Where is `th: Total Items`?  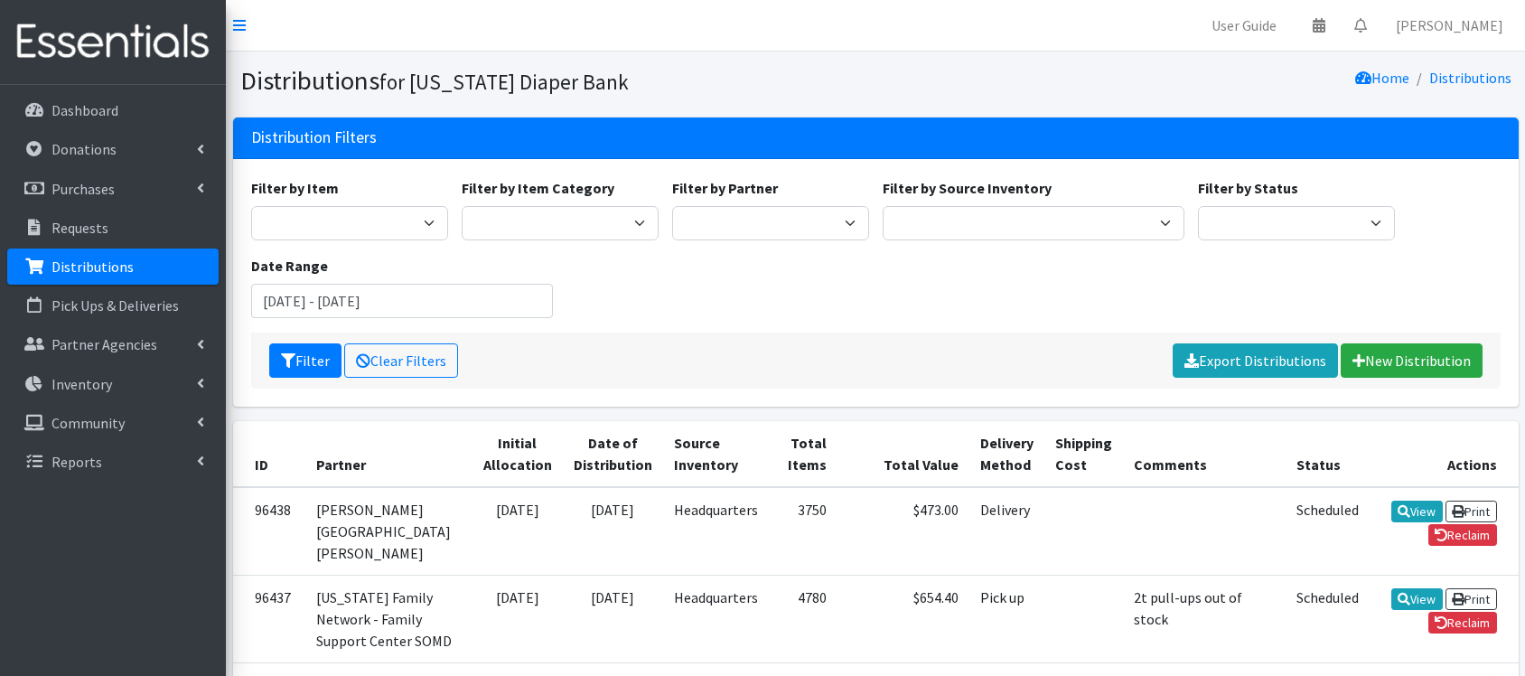 th: Total Items is located at coordinates (803, 454).